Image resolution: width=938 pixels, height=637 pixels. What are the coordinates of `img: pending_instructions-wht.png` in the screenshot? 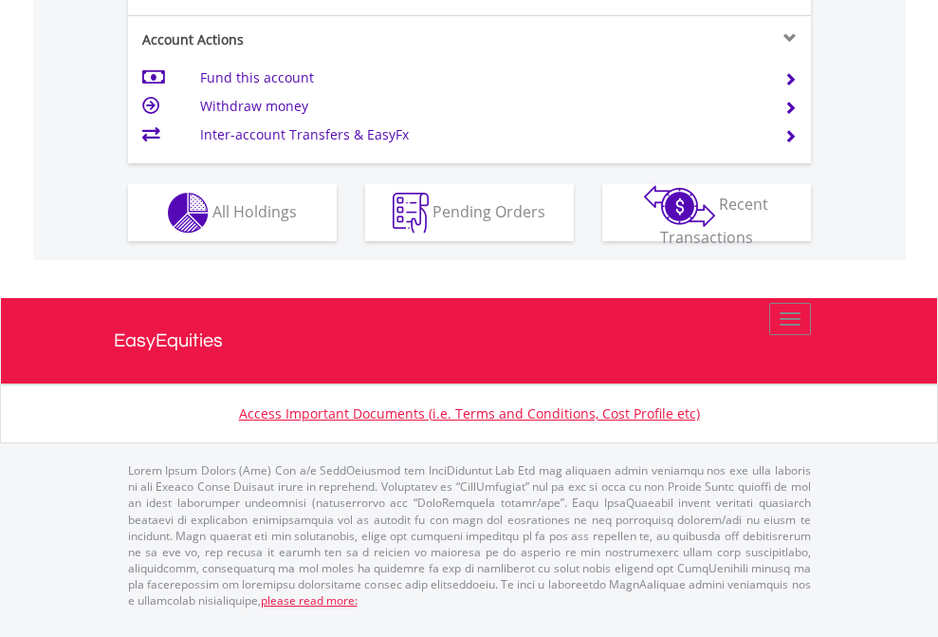 It's located at (411, 213).